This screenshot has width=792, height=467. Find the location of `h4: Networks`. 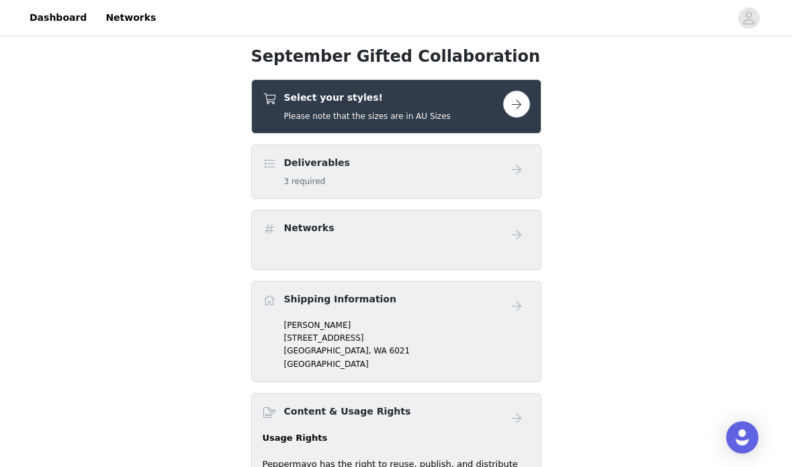

h4: Networks is located at coordinates (309, 228).